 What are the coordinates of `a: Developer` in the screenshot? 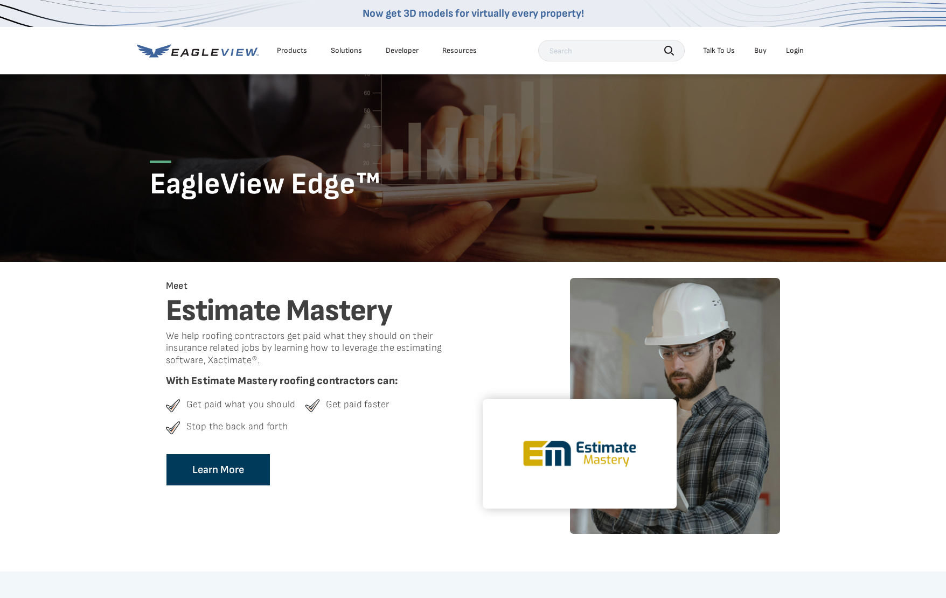 It's located at (402, 51).